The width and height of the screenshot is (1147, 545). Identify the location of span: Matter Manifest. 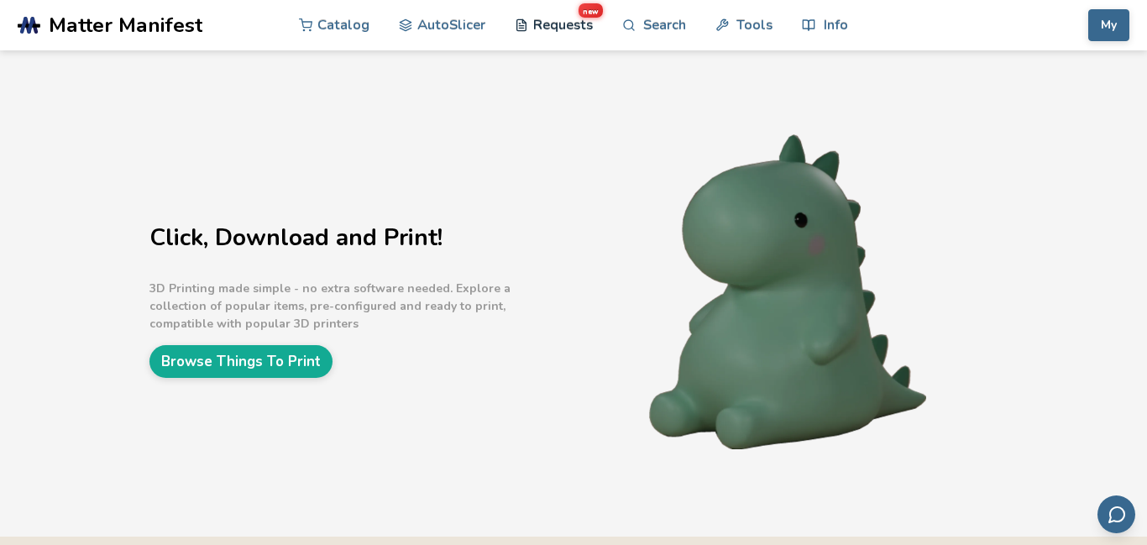
(125, 25).